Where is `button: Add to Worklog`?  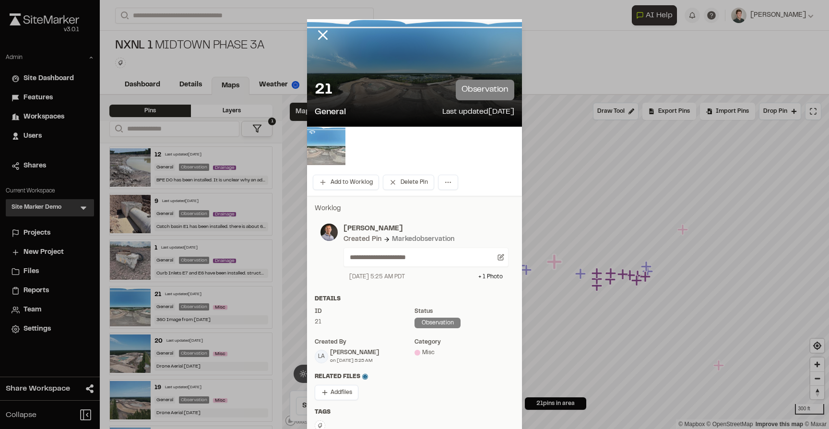 button: Add to Worklog is located at coordinates (346, 182).